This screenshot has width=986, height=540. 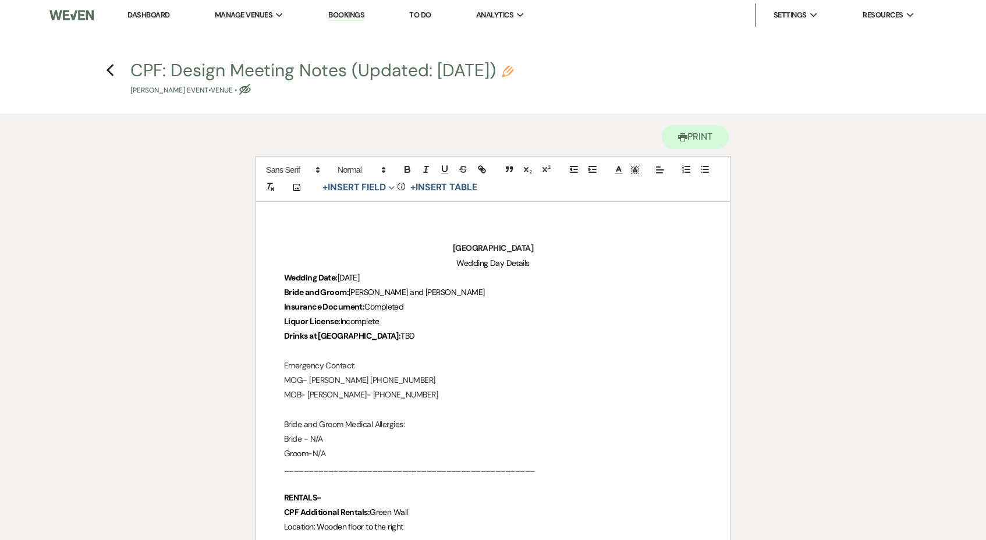 What do you see at coordinates (312, 321) in the screenshot?
I see `strong: Liquor License:` at bounding box center [312, 321].